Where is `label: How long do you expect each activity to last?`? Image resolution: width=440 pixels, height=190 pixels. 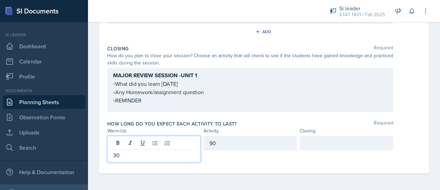
label: How long do you expect each activity to last? is located at coordinates (172, 124).